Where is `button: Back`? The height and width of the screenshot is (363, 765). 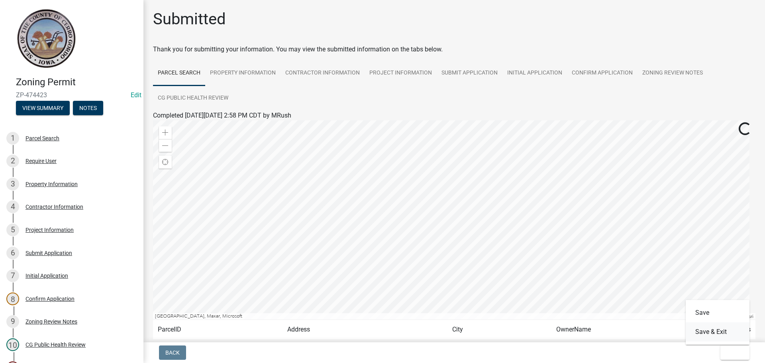
button: Back is located at coordinates (173, 353).